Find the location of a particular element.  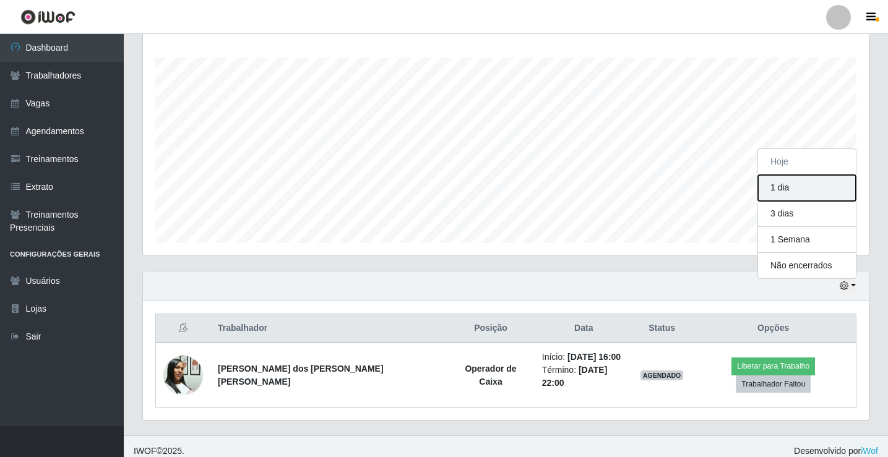

li: Início: is located at coordinates (584, 357).